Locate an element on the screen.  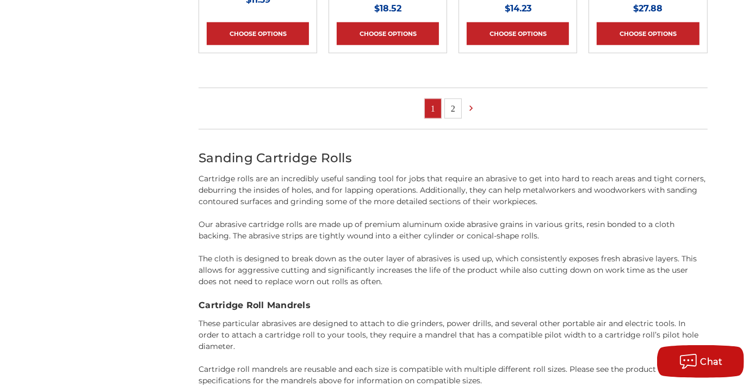
p: The cloth is designed to break down as the outer layer of abrasives is used up, which consistentl... is located at coordinates (453, 270).